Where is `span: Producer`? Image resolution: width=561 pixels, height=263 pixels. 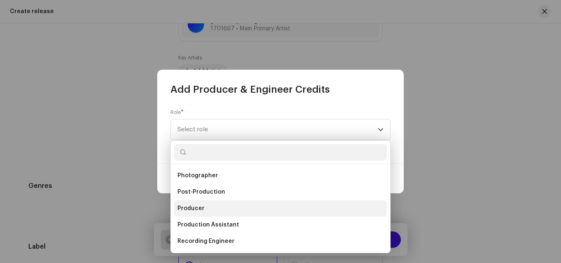
span: Producer is located at coordinates (191, 209).